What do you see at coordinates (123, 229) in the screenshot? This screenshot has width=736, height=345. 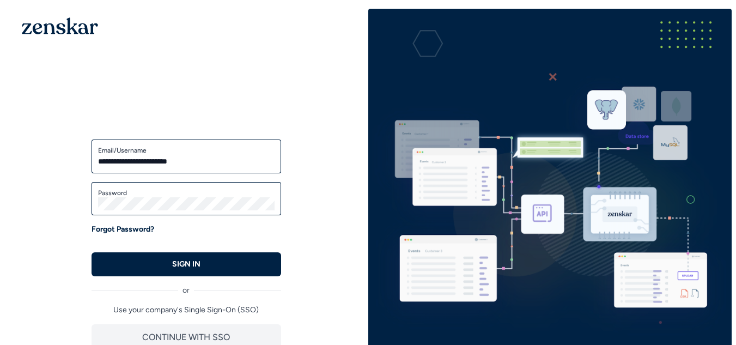 I see `a: Forgot Password?` at bounding box center [123, 229].